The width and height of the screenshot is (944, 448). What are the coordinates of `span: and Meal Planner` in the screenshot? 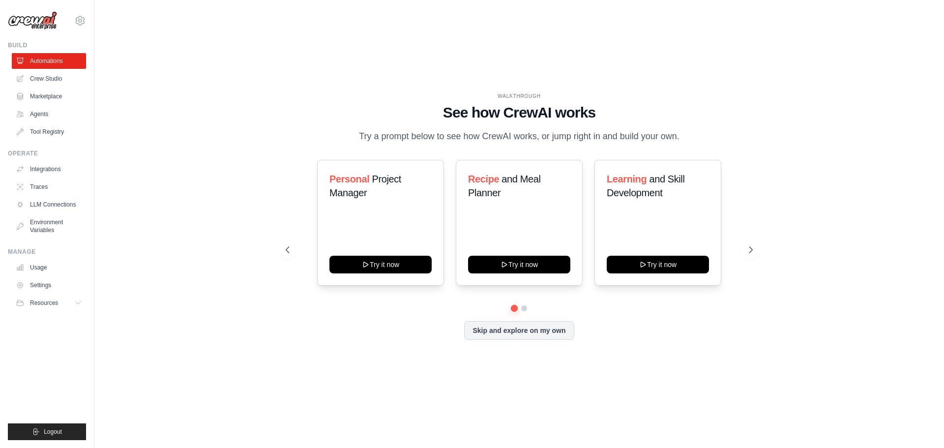 It's located at (504, 186).